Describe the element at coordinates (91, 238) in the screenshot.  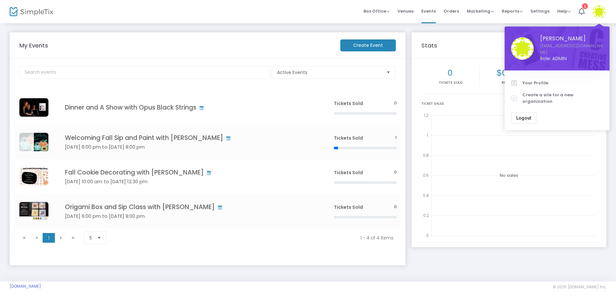
I see `span: 5` at that location.